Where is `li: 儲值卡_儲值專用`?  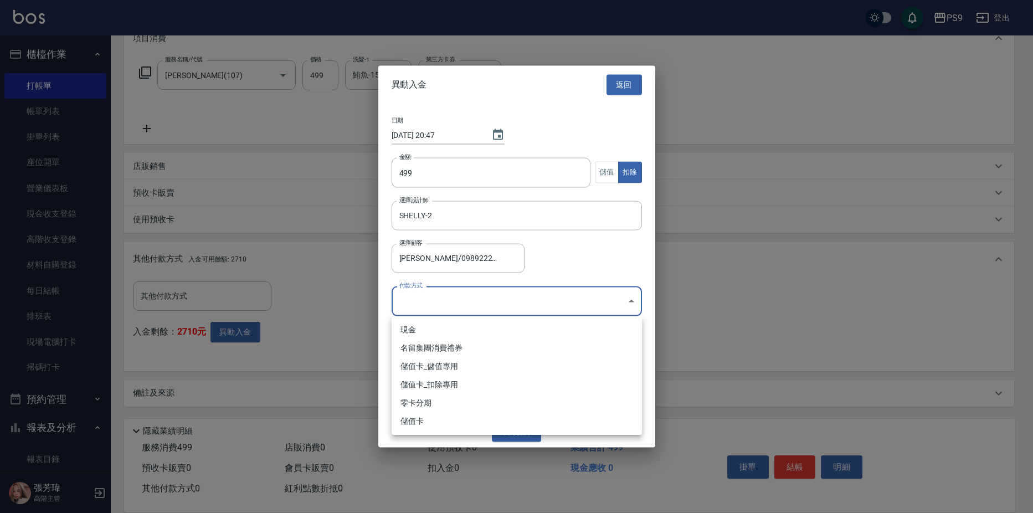
li: 儲值卡_儲值專用 is located at coordinates (517, 366).